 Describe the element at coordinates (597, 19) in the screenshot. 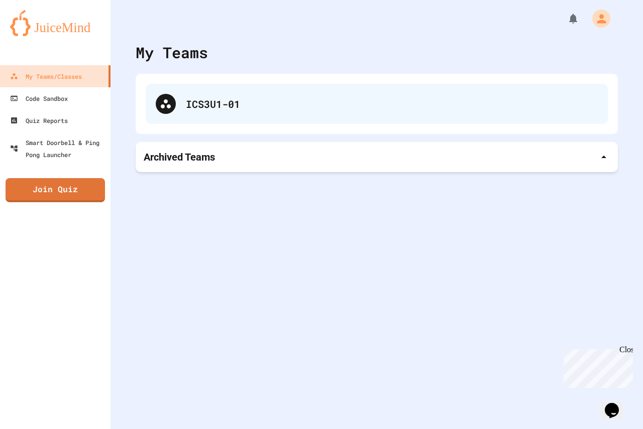

I see `div: My Account` at that location.